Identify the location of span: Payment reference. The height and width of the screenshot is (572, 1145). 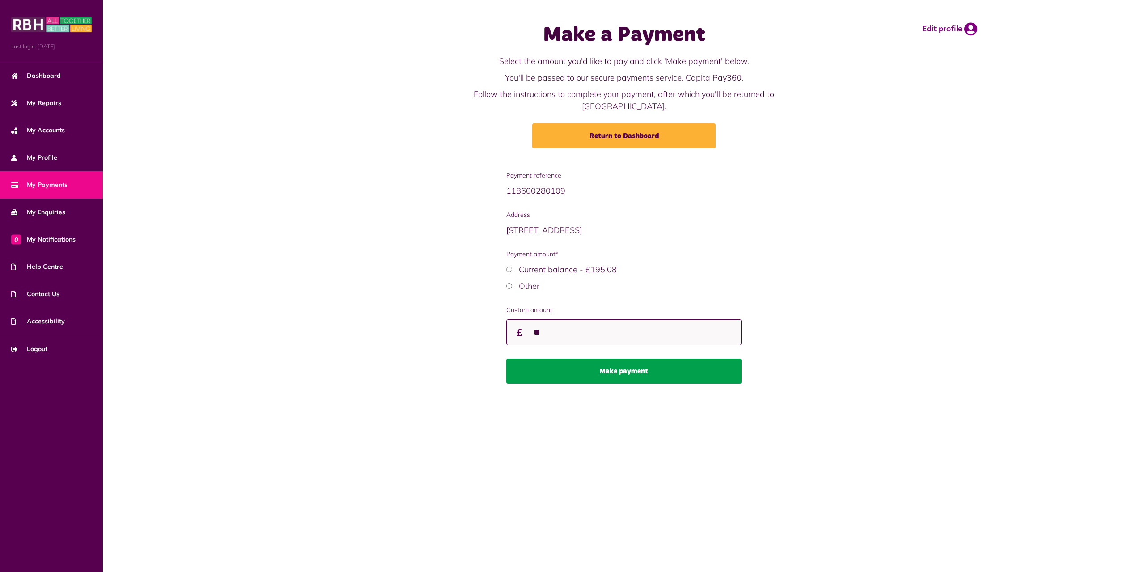
(624, 175).